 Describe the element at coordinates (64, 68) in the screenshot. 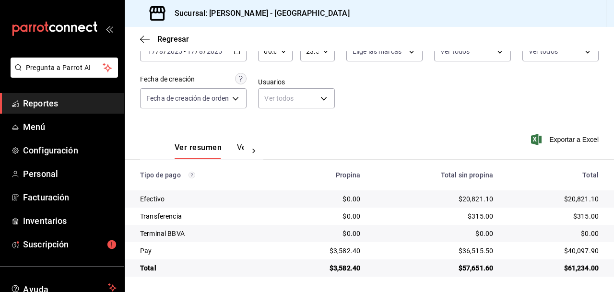

I see `button: Pregunta a Parrot AI` at that location.